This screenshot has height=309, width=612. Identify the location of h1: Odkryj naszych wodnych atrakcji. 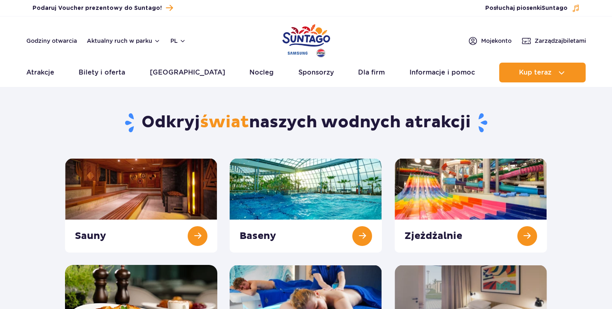
(306, 123).